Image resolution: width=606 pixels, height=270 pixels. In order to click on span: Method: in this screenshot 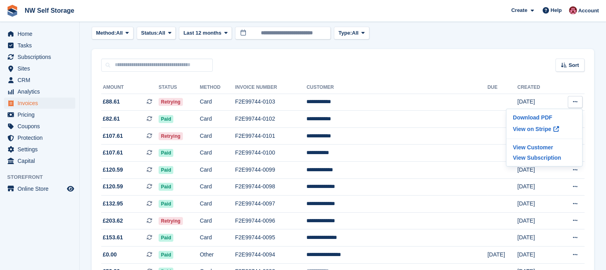, I will do `click(106, 33)`.